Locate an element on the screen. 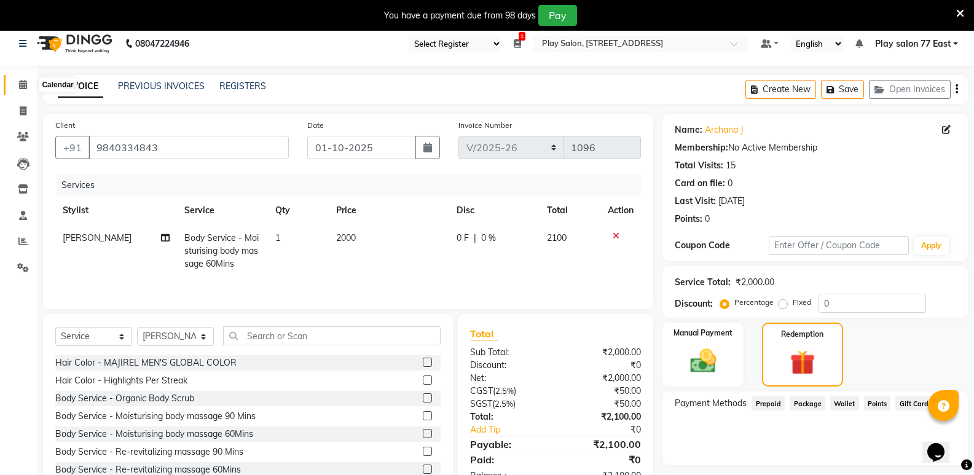 This screenshot has height=475, width=974. input: Search by Name/Mobile/Email/Code is located at coordinates (189, 147).